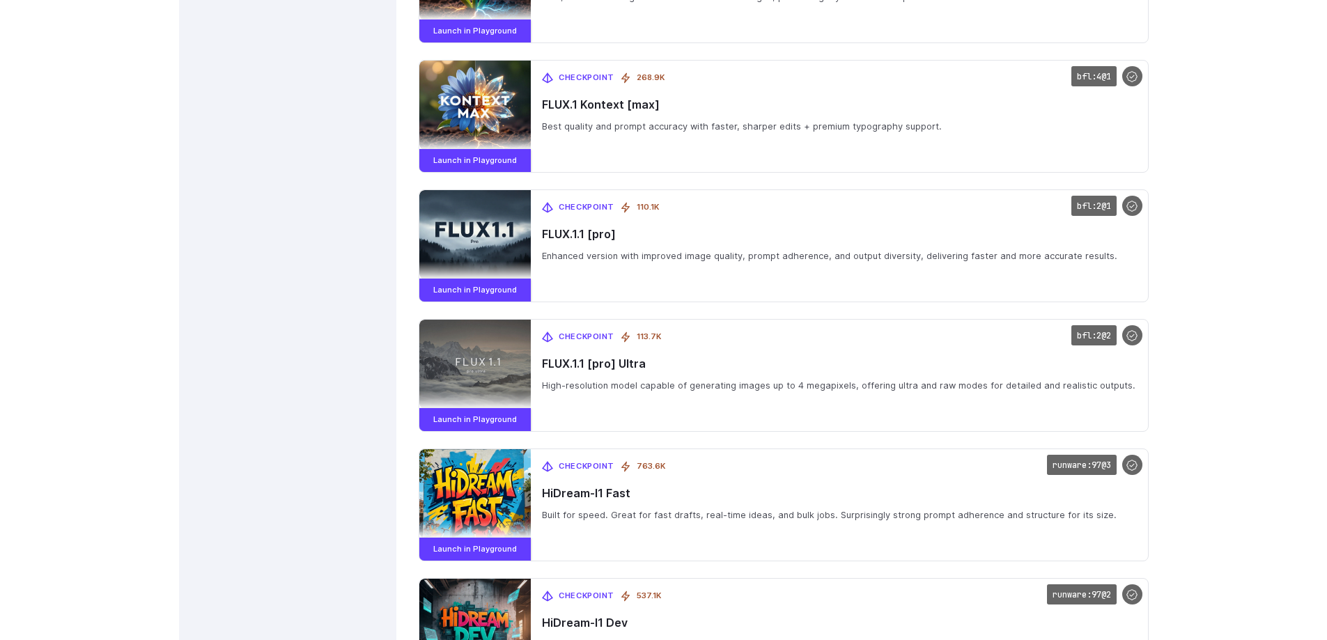 Image resolution: width=1327 pixels, height=640 pixels. Describe the element at coordinates (475, 364) in the screenshot. I see `img: FLUX.1.1 [pro] Ultra` at that location.